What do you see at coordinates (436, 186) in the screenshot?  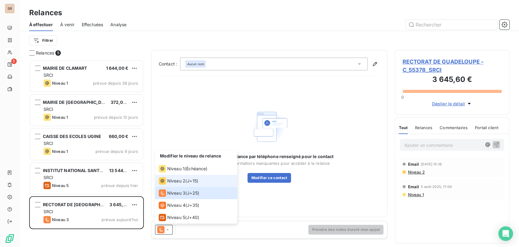 I see `span: 5 août 2025, 17:00` at bounding box center [436, 186].